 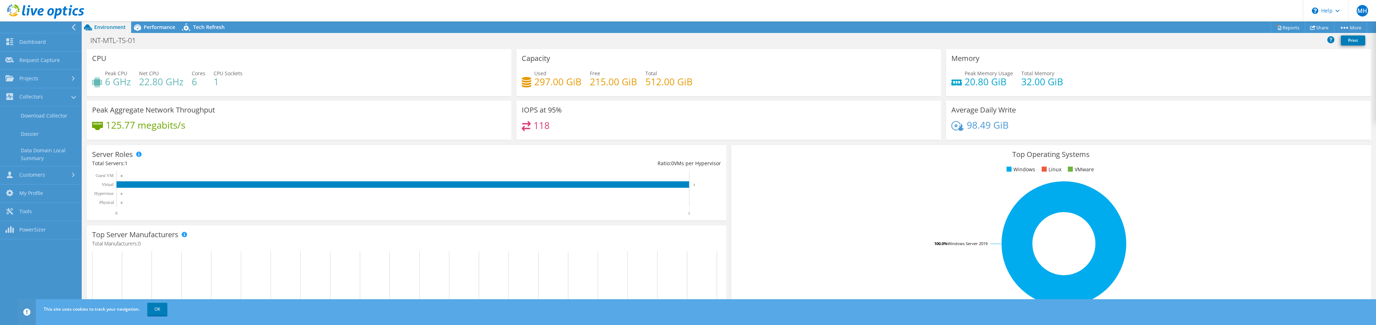 What do you see at coordinates (966, 58) in the screenshot?
I see `h3: Memory` at bounding box center [966, 58].